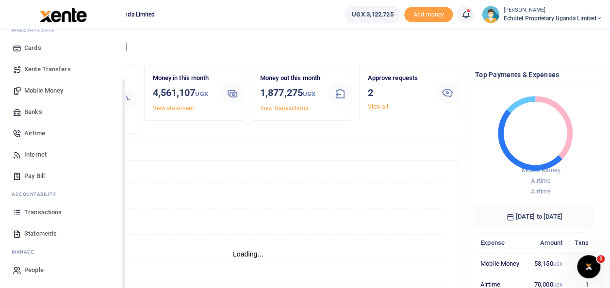 Image resolution: width=610 pixels, height=288 pixels. I want to click on a: Banks, so click(63, 112).